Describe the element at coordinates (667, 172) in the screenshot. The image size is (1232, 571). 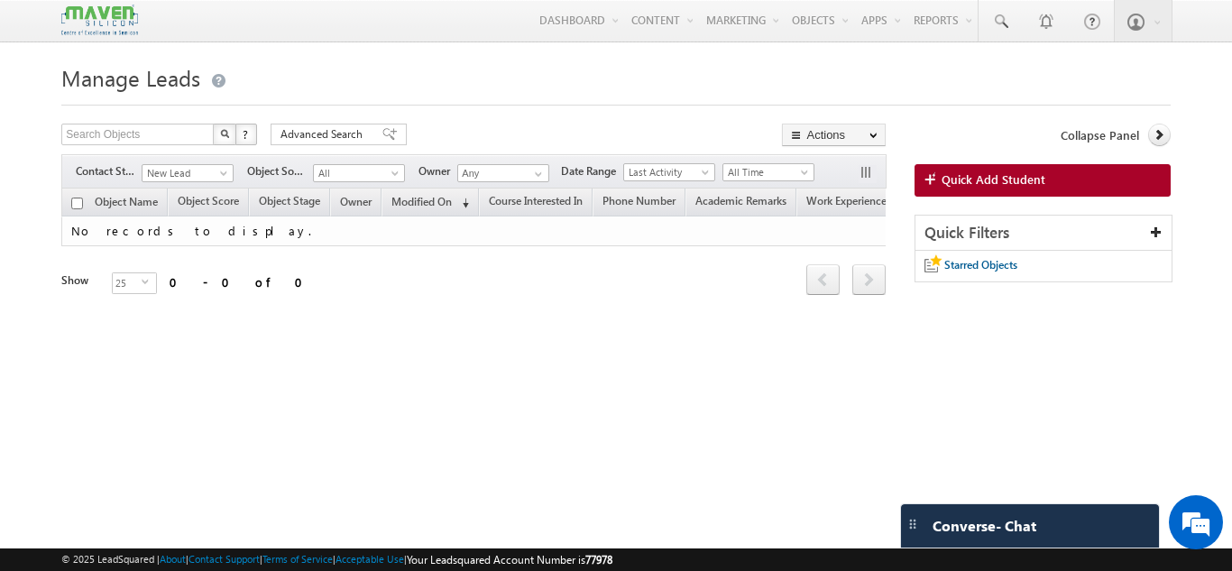
I see `span: Last Activity` at that location.